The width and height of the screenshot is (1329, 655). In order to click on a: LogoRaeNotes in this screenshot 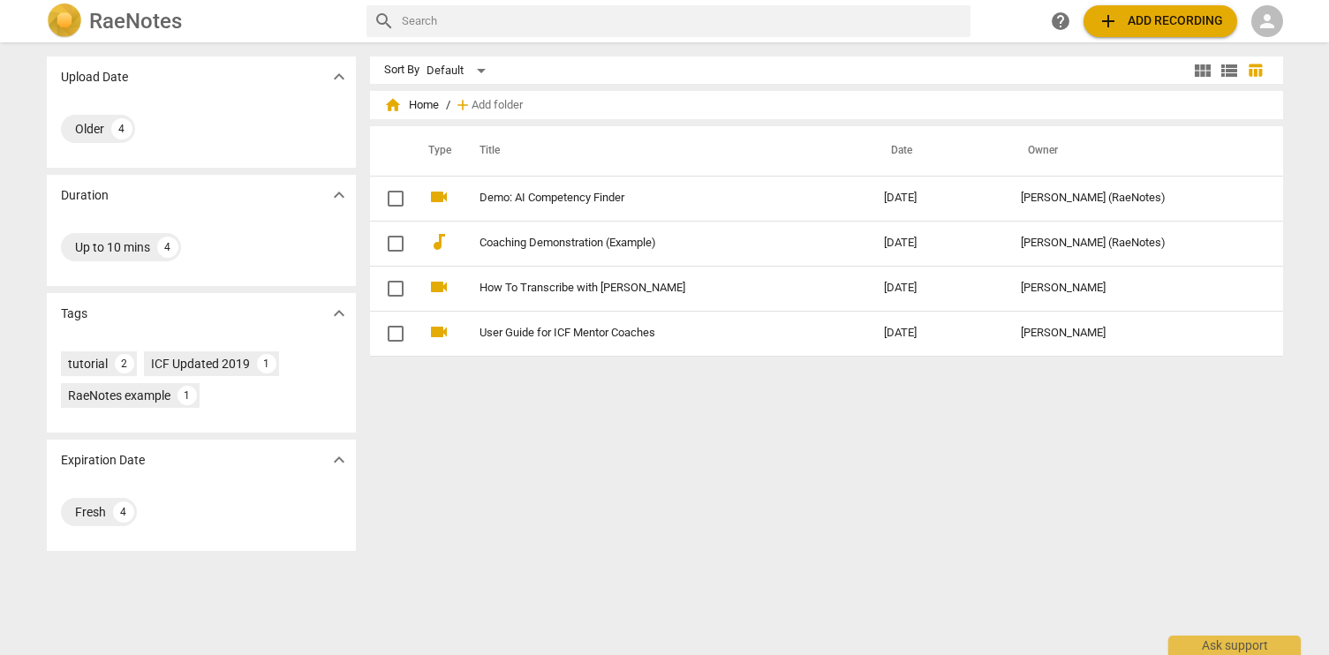, I will do `click(200, 21)`.